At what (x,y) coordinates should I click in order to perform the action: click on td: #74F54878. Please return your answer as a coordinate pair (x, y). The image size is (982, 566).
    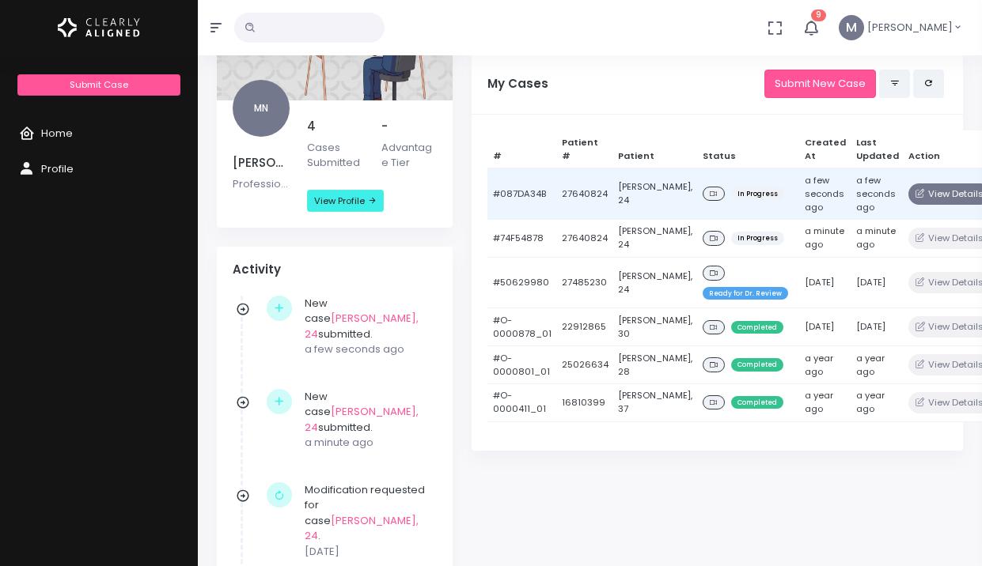
    Looking at the image, I should click on (521, 238).